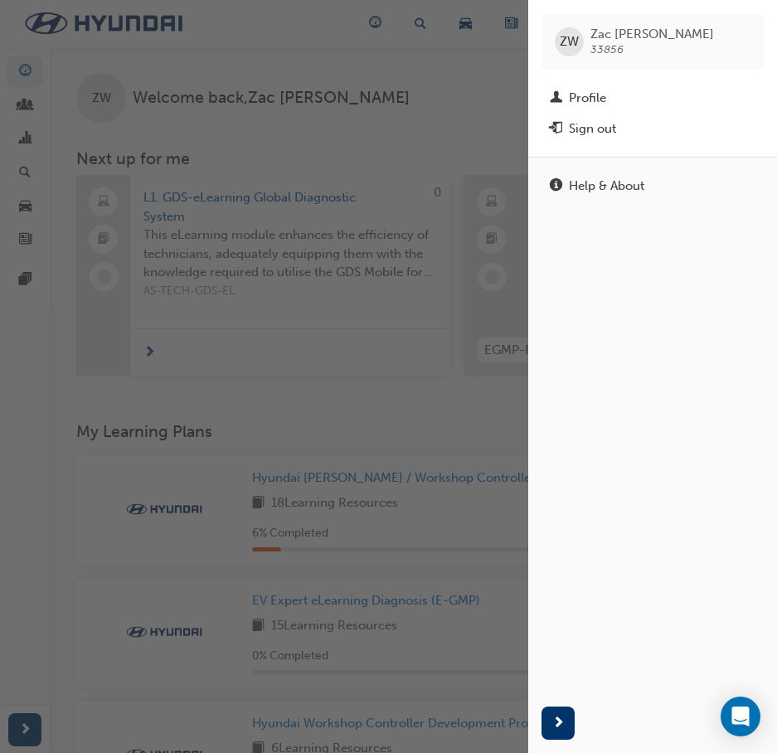  What do you see at coordinates (556, 187) in the screenshot?
I see `span: info-icon` at bounding box center [556, 187].